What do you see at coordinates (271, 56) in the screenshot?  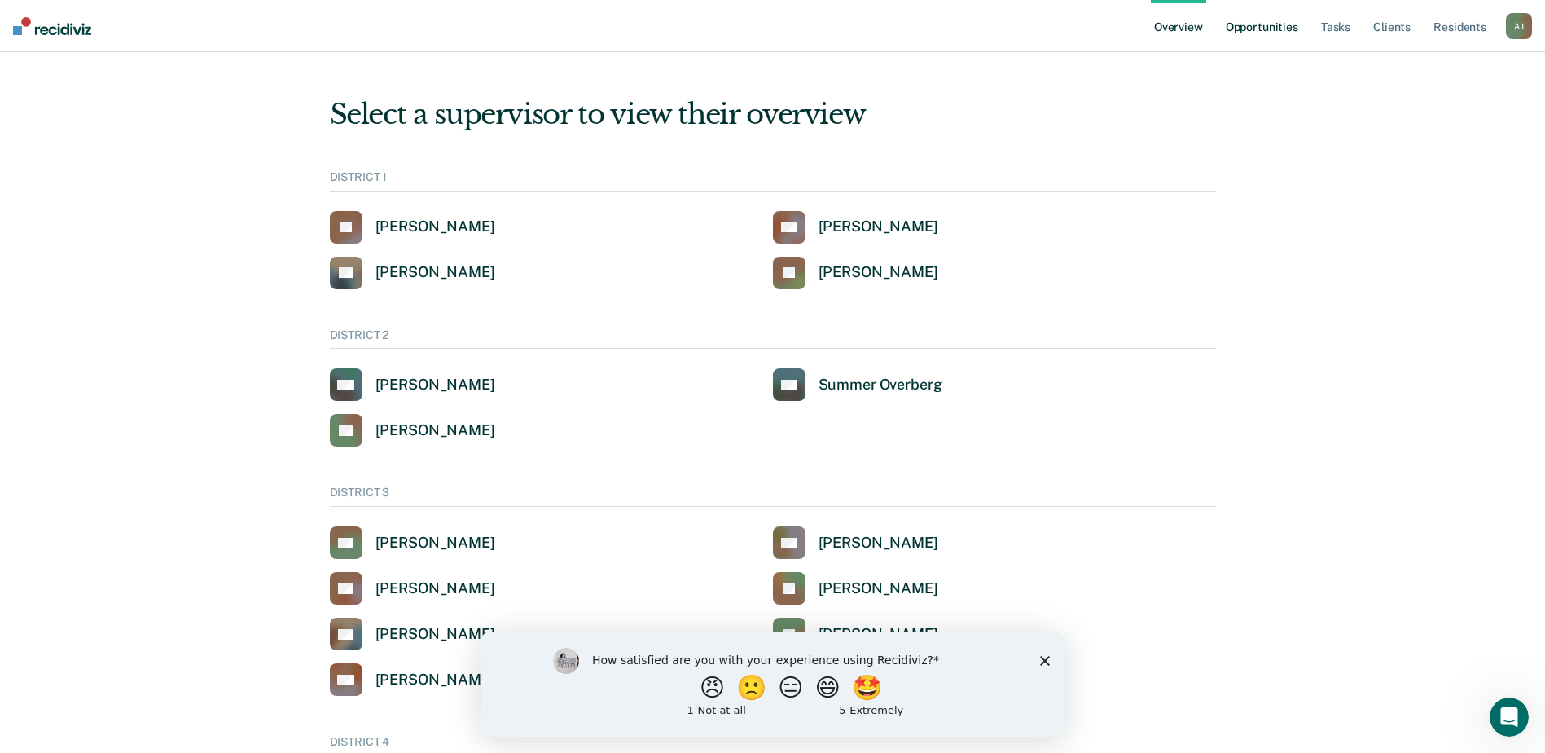 I see `button: 2` at bounding box center [271, 56].